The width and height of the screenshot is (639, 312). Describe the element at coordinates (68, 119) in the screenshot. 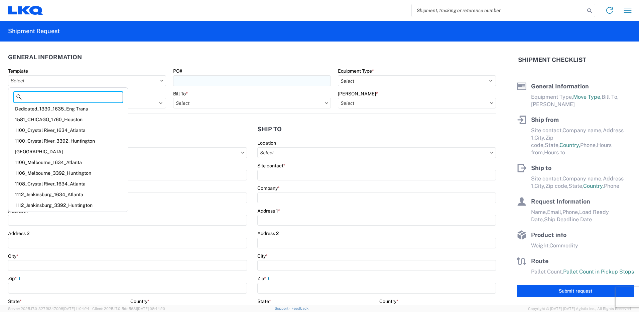

I see `div: 1581_CHICAGO_1760_Houston` at that location.